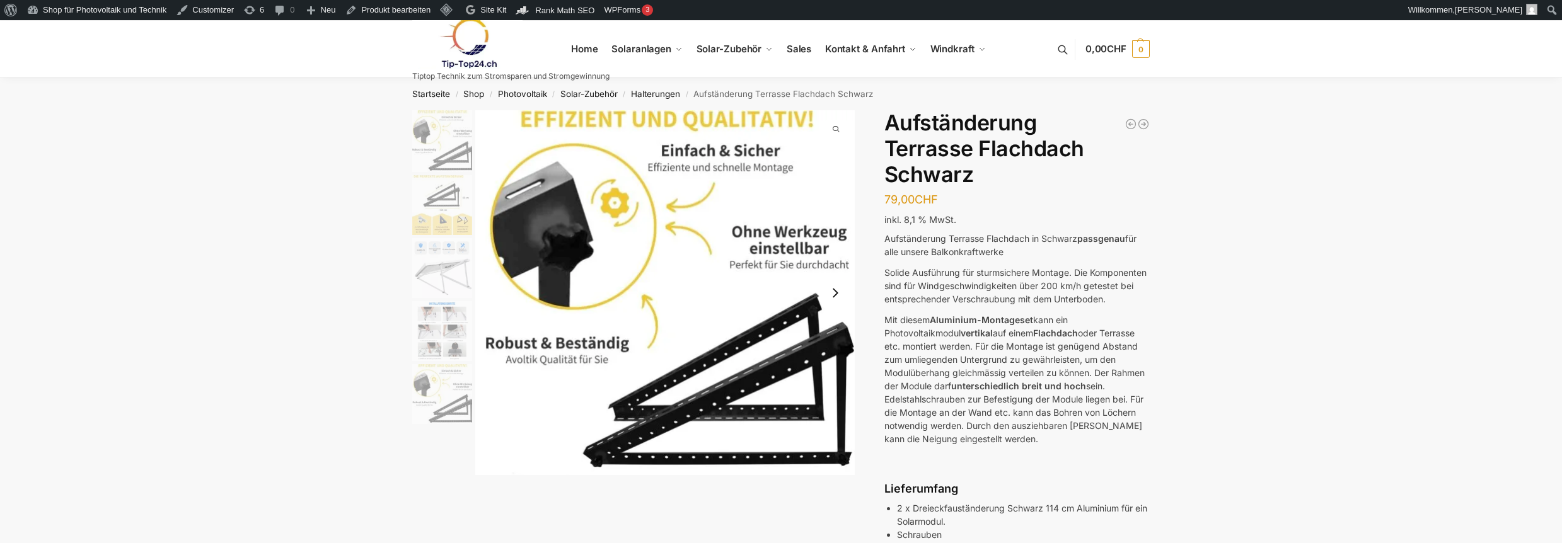  What do you see at coordinates (871, 49) in the screenshot?
I see `a: Kontakt & Anfahrt` at bounding box center [871, 49].